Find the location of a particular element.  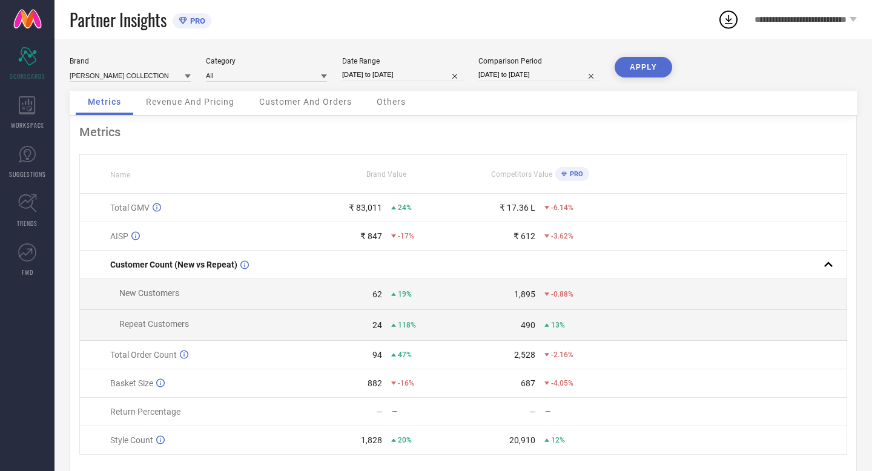

div: Open download list is located at coordinates (729, 19).